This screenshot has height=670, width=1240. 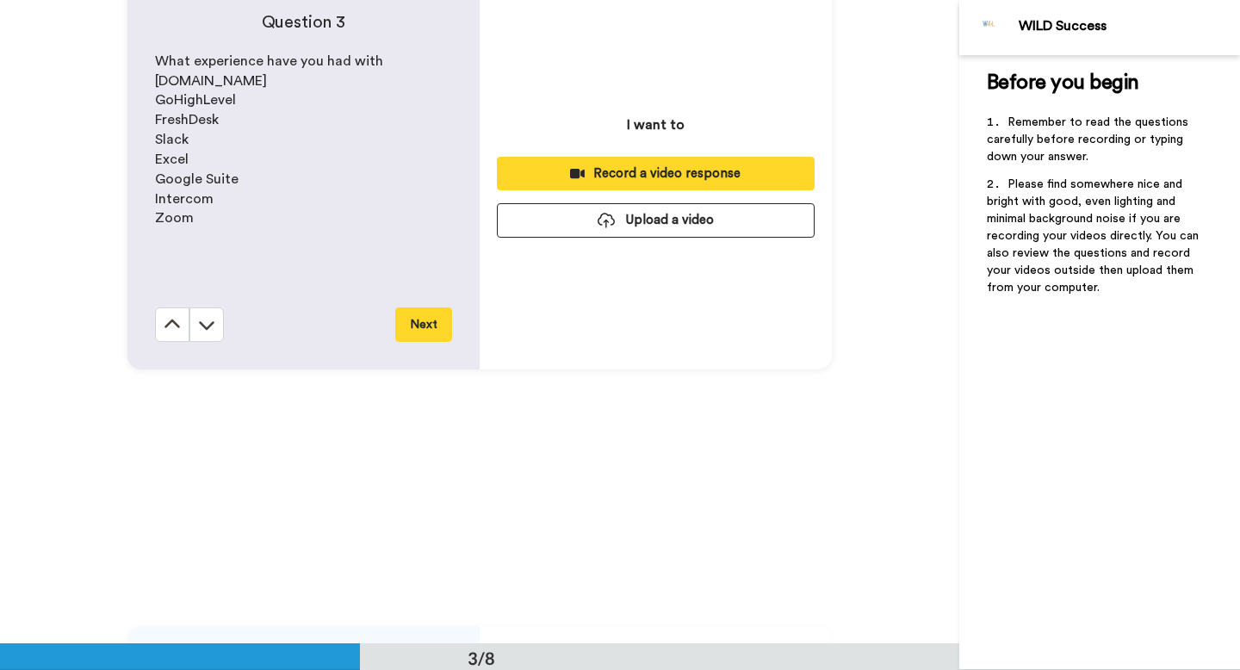 I want to click on div: Record a video response, so click(x=655, y=173).